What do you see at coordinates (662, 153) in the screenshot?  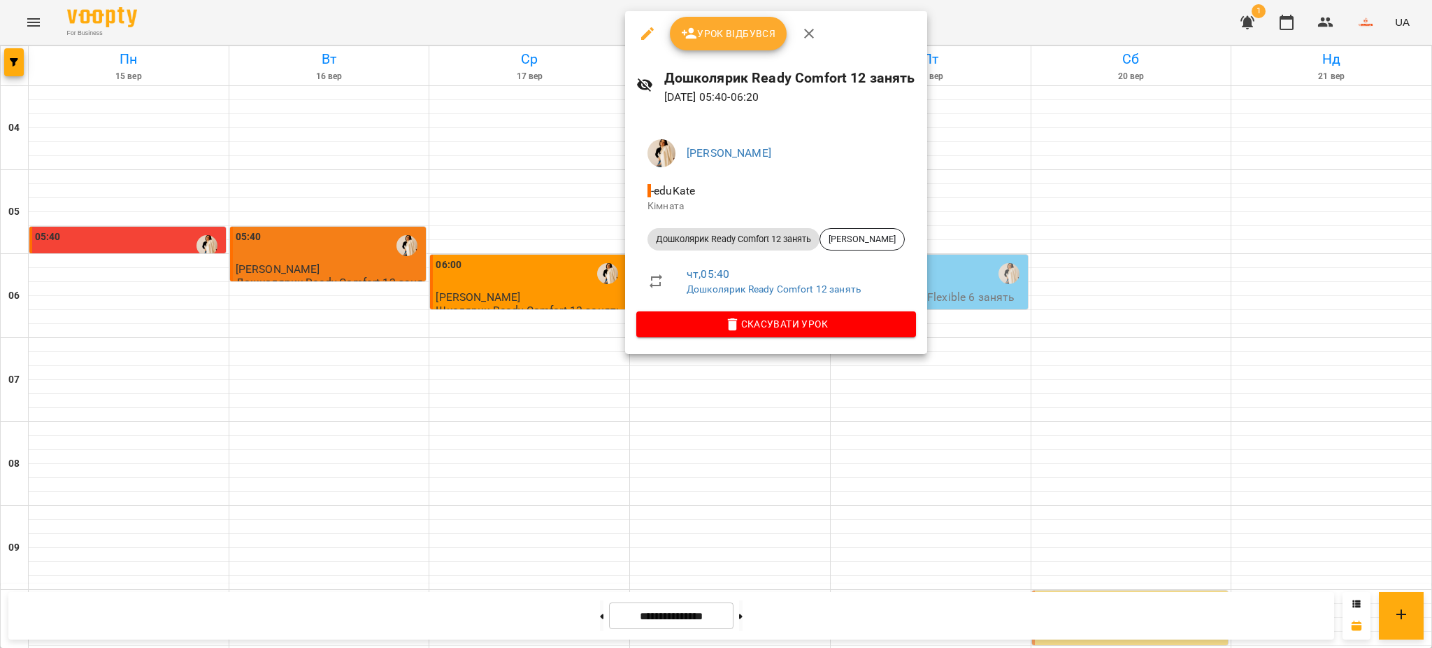 I see `img: fdd027e441a0c5173205924c3f4c3b57.jpg` at bounding box center [662, 153].